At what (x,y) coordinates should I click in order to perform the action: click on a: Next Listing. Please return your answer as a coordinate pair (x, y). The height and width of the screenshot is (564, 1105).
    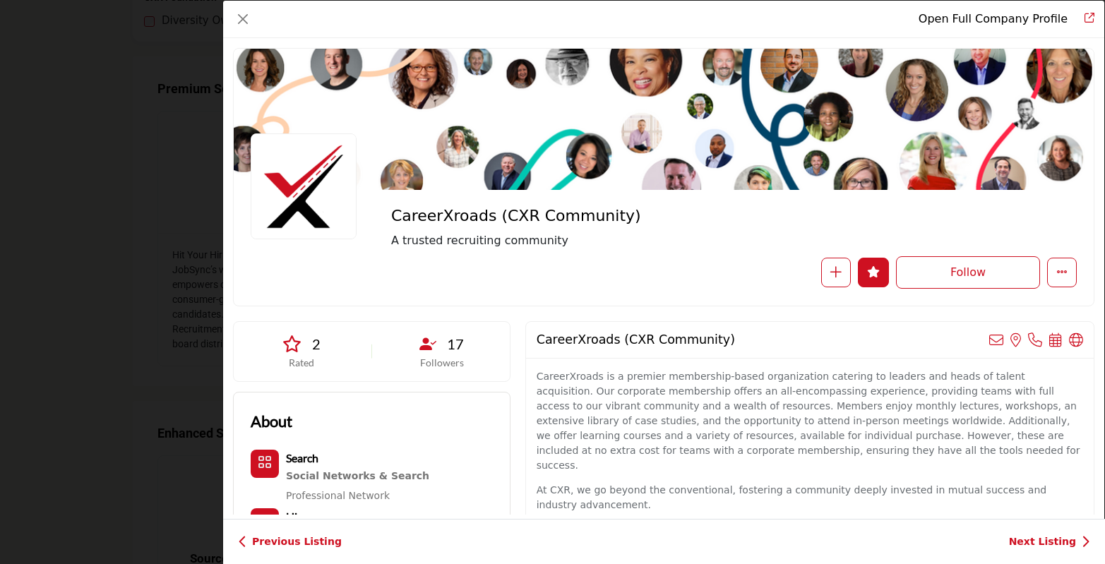
    Looking at the image, I should click on (1050, 542).